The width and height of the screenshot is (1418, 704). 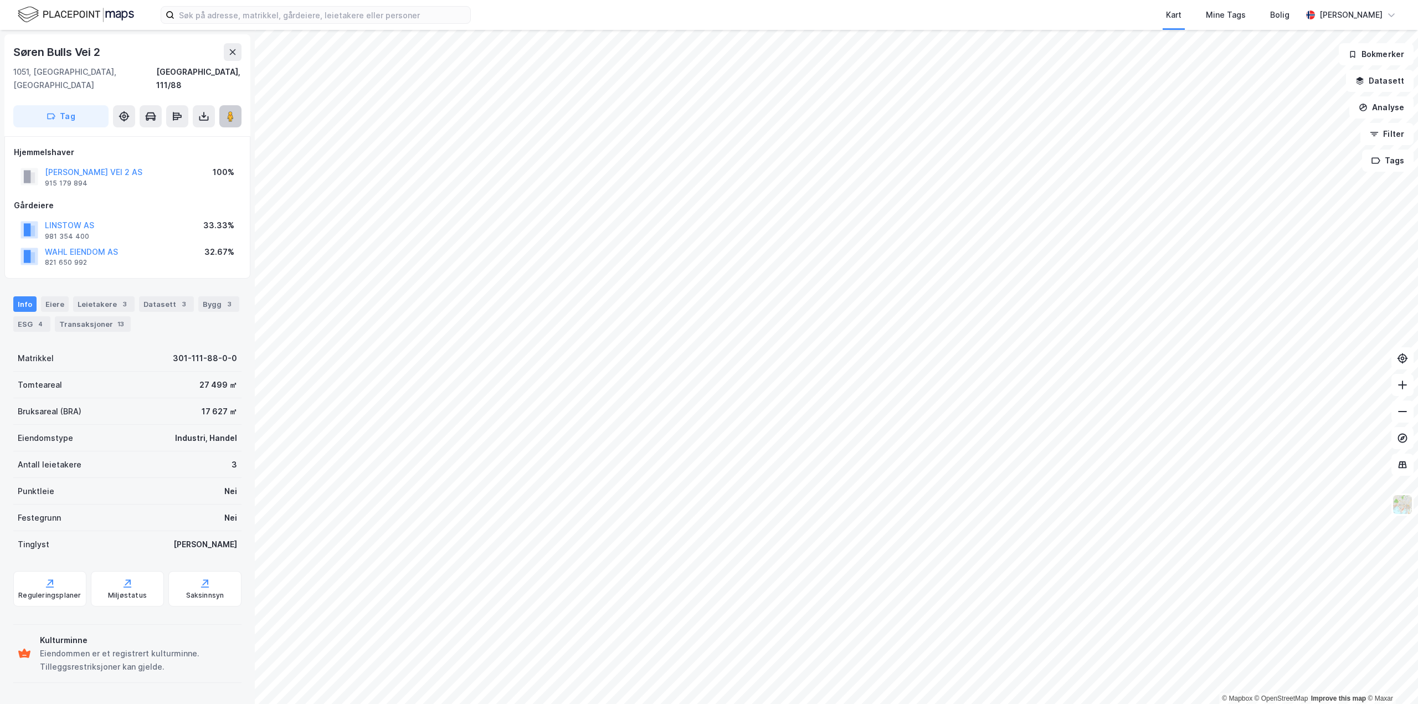 What do you see at coordinates (49, 412) in the screenshot?
I see `div: Bruksareal (BRA)` at bounding box center [49, 412].